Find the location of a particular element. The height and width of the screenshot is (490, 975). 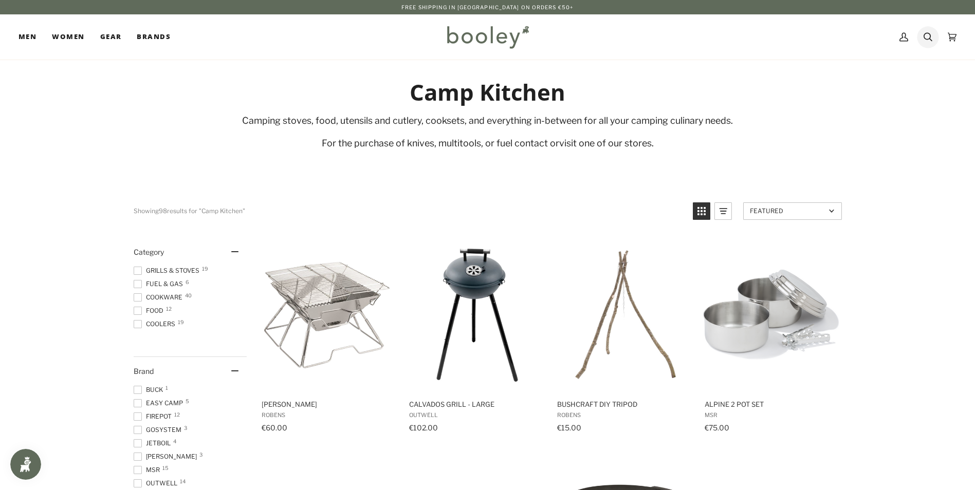

span: Food is located at coordinates (150, 311).